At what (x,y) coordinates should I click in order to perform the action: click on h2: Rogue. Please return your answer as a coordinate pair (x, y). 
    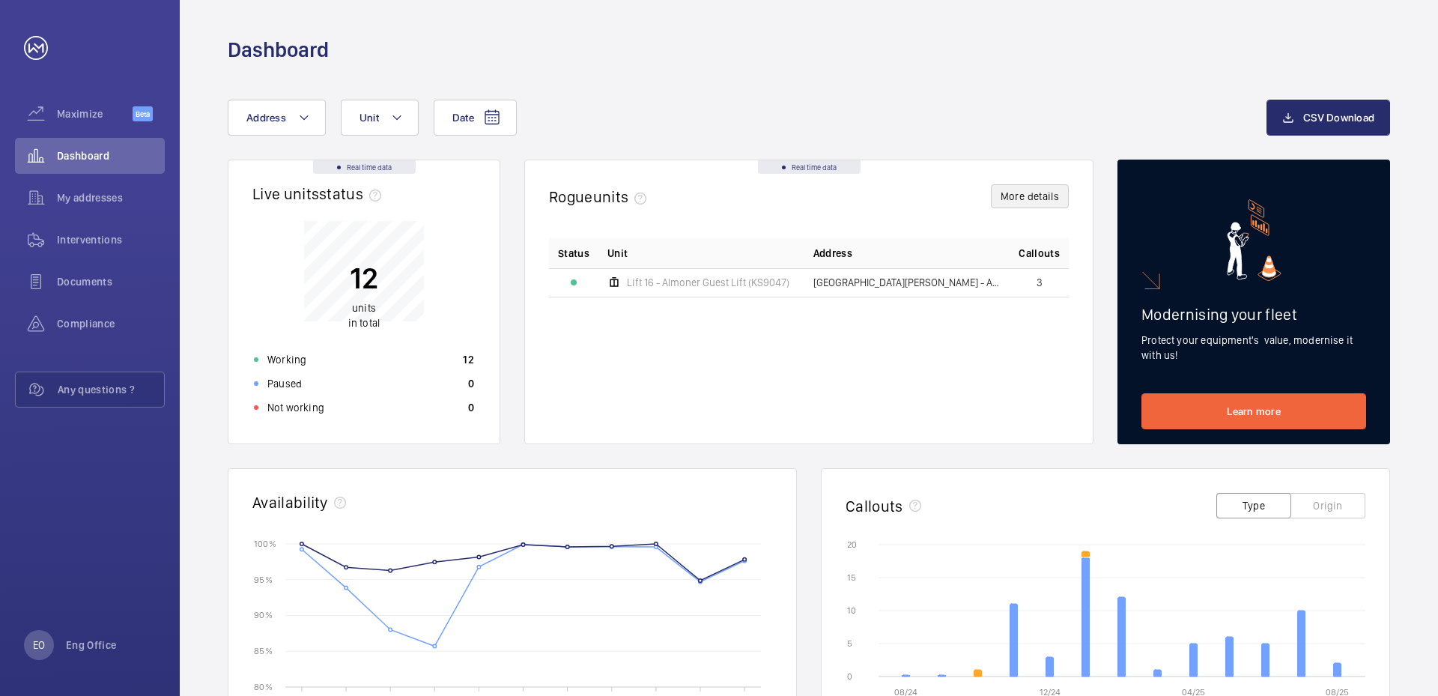
    Looking at the image, I should click on (601, 196).